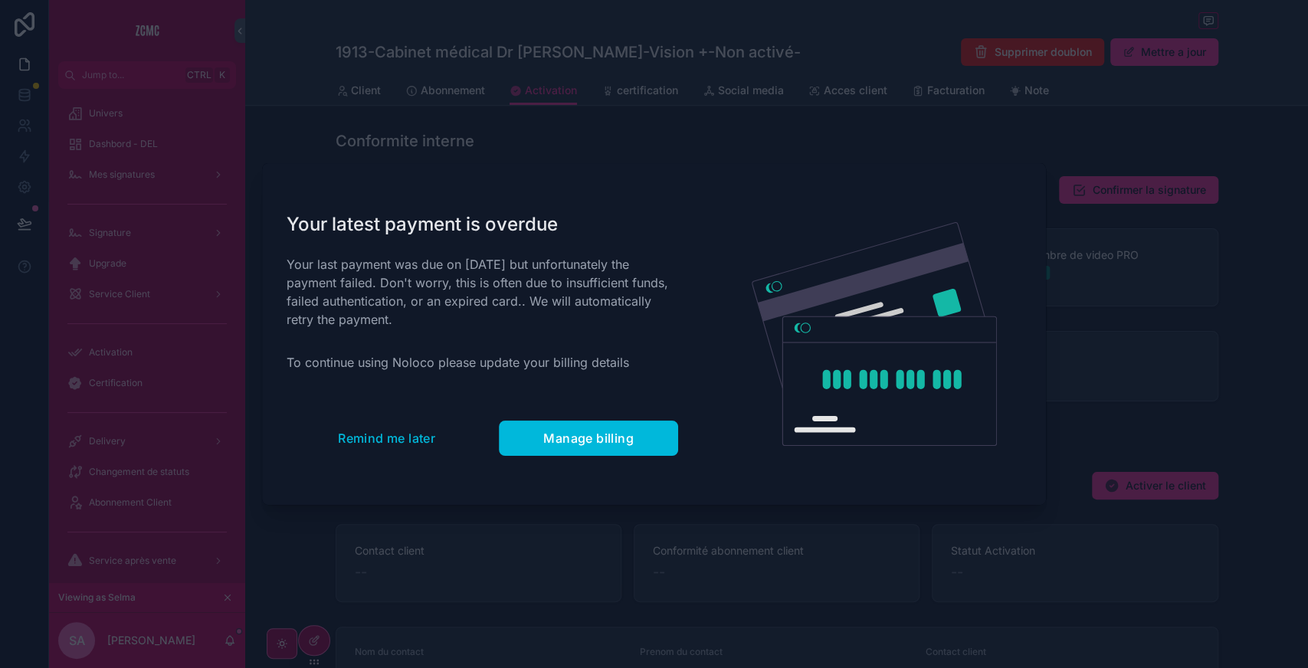 The height and width of the screenshot is (668, 1308). I want to click on span: Remind me later, so click(386, 438).